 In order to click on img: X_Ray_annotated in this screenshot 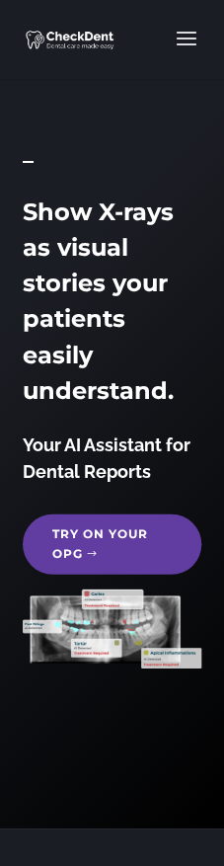, I will do `click(113, 628)`.